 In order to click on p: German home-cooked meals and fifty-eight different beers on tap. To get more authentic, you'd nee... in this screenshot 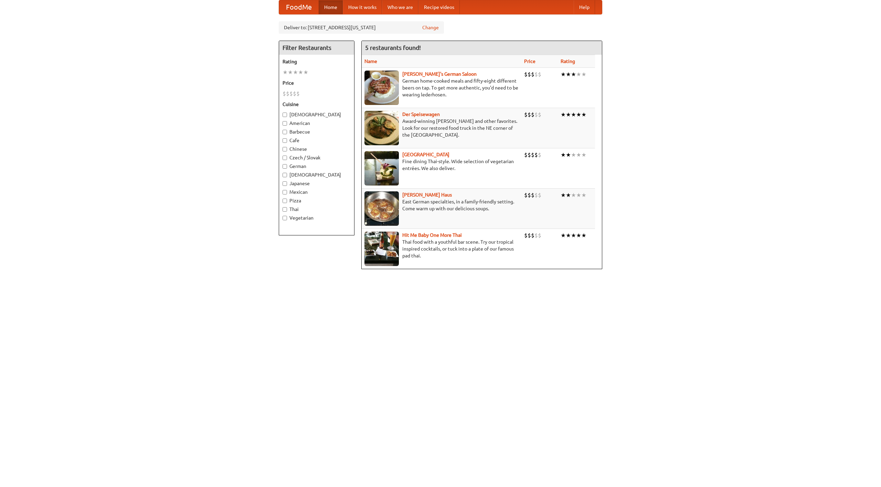, I will do `click(442, 88)`.